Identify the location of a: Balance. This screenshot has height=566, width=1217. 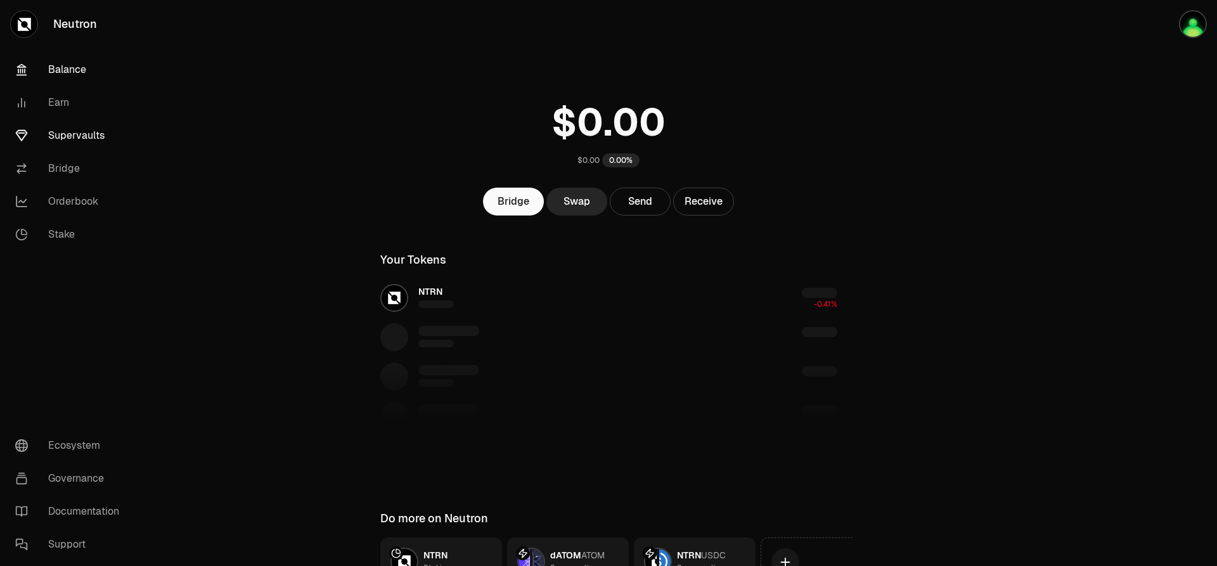
(71, 70).